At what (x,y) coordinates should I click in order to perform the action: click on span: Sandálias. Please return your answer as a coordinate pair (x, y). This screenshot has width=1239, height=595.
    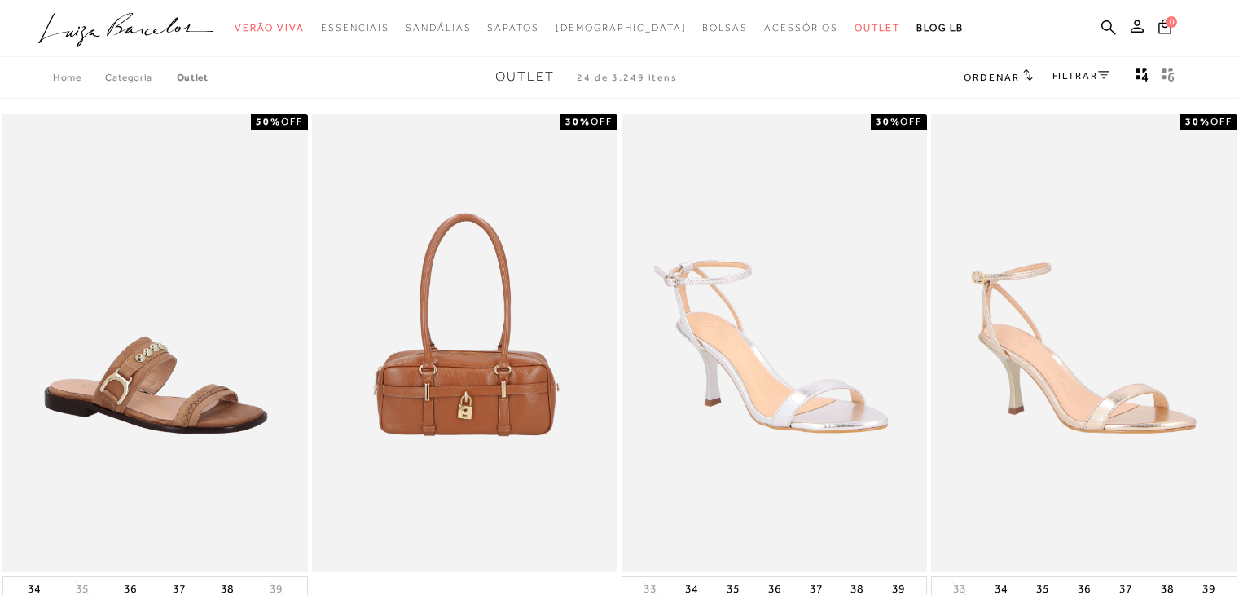
    Looking at the image, I should click on (438, 28).